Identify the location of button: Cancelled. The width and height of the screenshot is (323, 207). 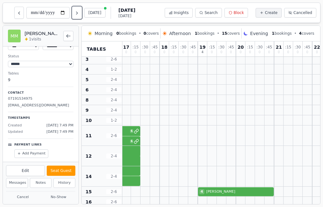
(300, 13).